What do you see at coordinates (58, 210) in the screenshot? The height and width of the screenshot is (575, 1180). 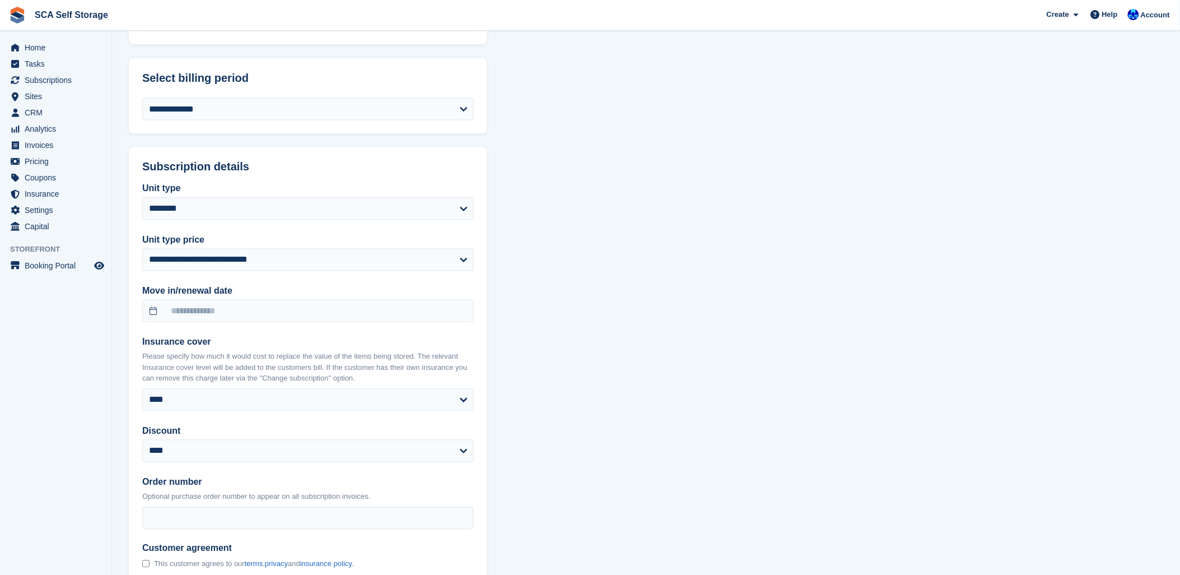 I see `span: Settings` at bounding box center [58, 210].